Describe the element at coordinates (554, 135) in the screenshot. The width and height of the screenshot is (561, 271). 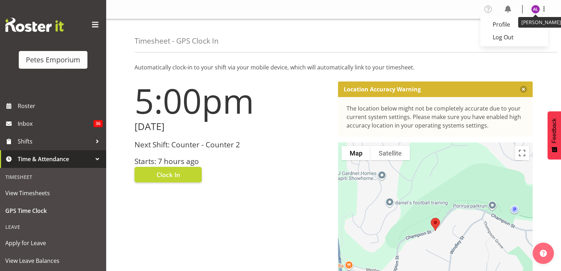
I see `button: Feedback - Show survey` at that location.